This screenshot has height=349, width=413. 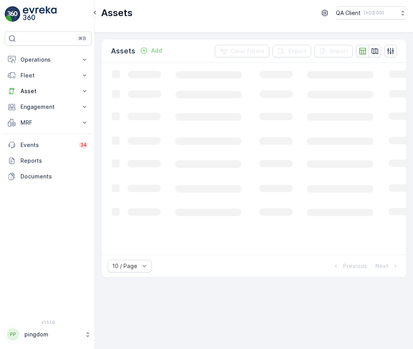 What do you see at coordinates (13, 14) in the screenshot?
I see `img: logo` at bounding box center [13, 14].